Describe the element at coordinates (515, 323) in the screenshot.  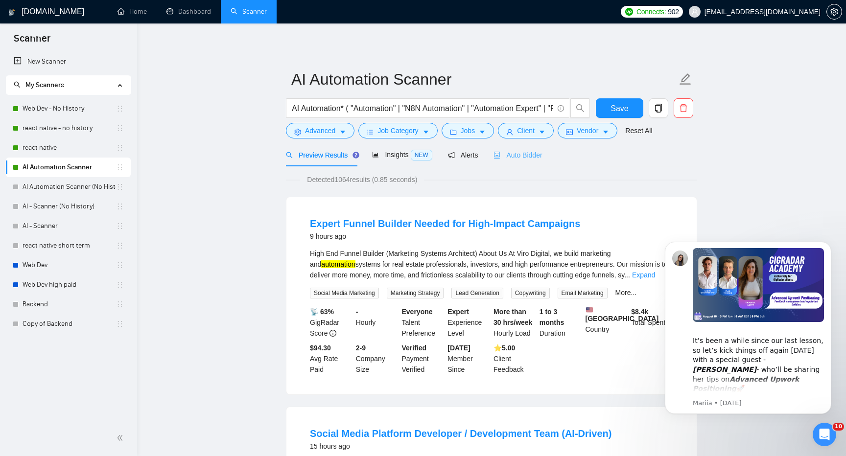
I see `div: Hourly Load` at that location.